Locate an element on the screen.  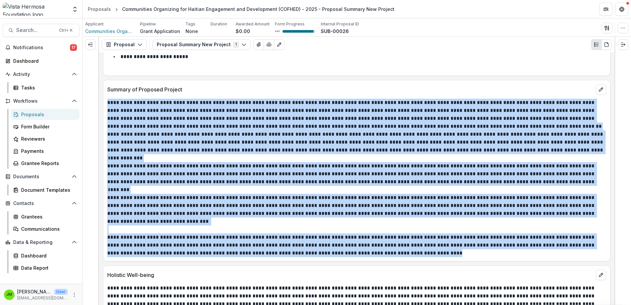
button: Open Documents is located at coordinates (41, 176).